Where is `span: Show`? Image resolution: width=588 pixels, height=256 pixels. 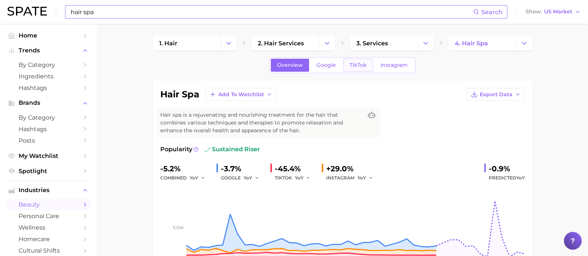
span: Show is located at coordinates (533, 12).